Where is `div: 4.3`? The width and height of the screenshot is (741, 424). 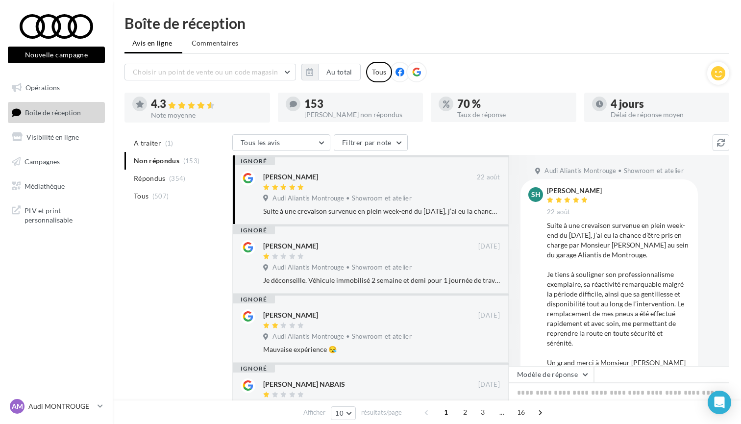 div: 4.3 is located at coordinates (206, 104).